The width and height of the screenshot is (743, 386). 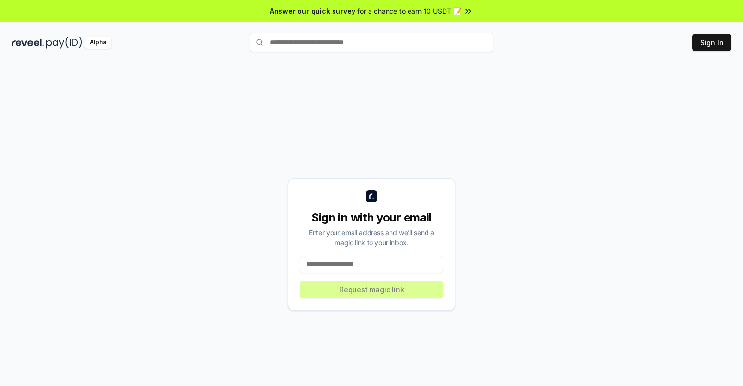 What do you see at coordinates (313, 11) in the screenshot?
I see `span: Answer our quick survey` at bounding box center [313, 11].